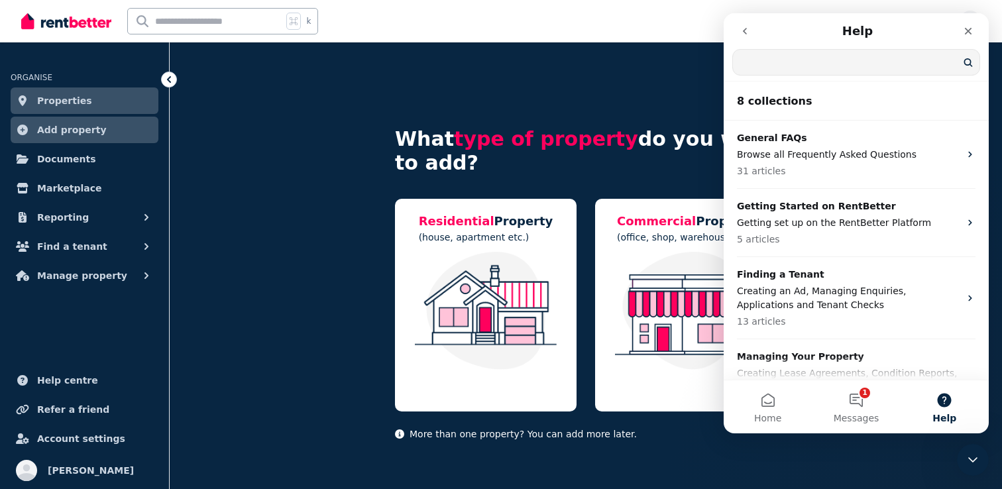 The image size is (1002, 489). Describe the element at coordinates (63, 217) in the screenshot. I see `span: Reporting` at that location.